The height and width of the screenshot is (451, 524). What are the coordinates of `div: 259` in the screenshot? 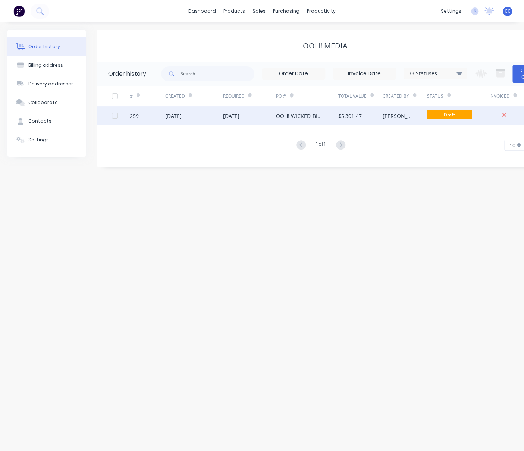 It's located at (134, 116).